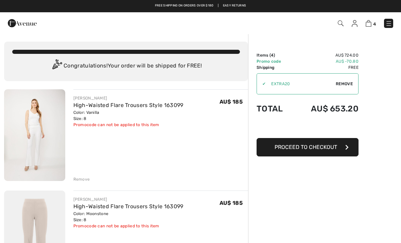  What do you see at coordinates (275, 61) in the screenshot?
I see `td: Promo code` at bounding box center [275, 61].